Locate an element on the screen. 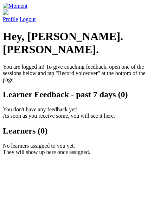 The height and width of the screenshot is (210, 154). a: Profile is located at coordinates (77, 16).